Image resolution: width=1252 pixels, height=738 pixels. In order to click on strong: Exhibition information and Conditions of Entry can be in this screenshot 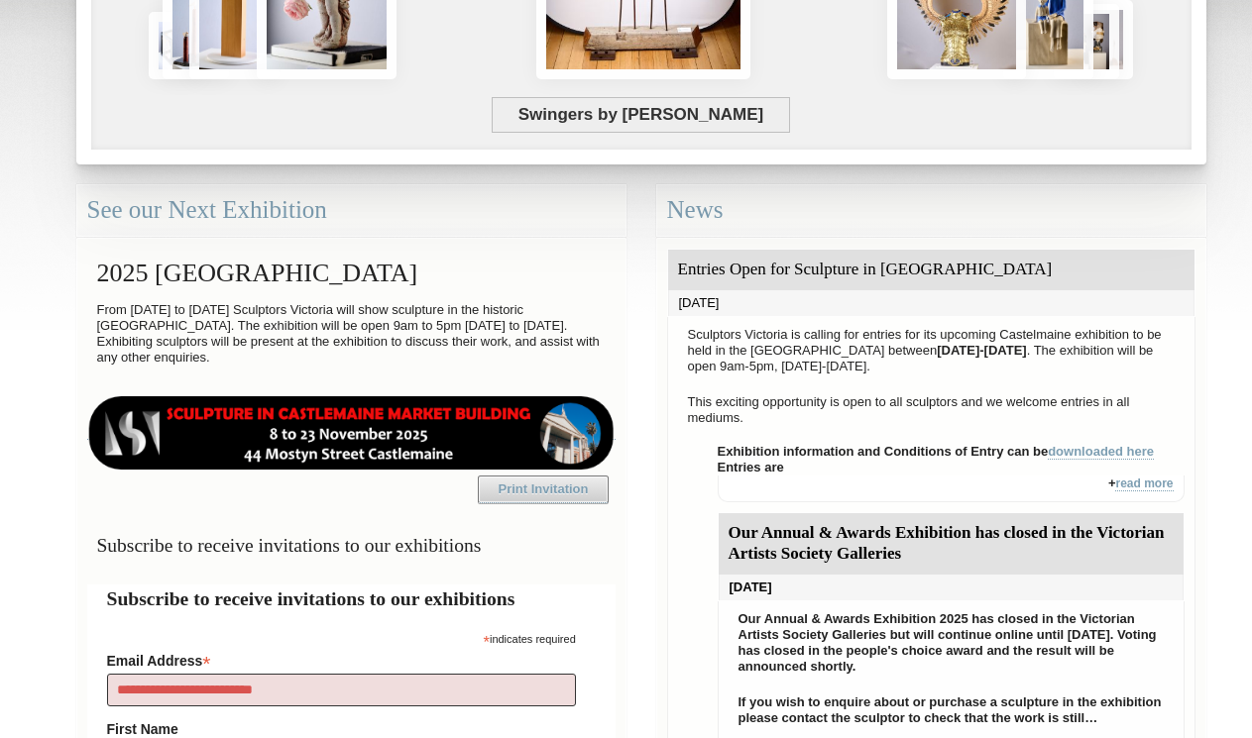, I will do `click(936, 452)`.